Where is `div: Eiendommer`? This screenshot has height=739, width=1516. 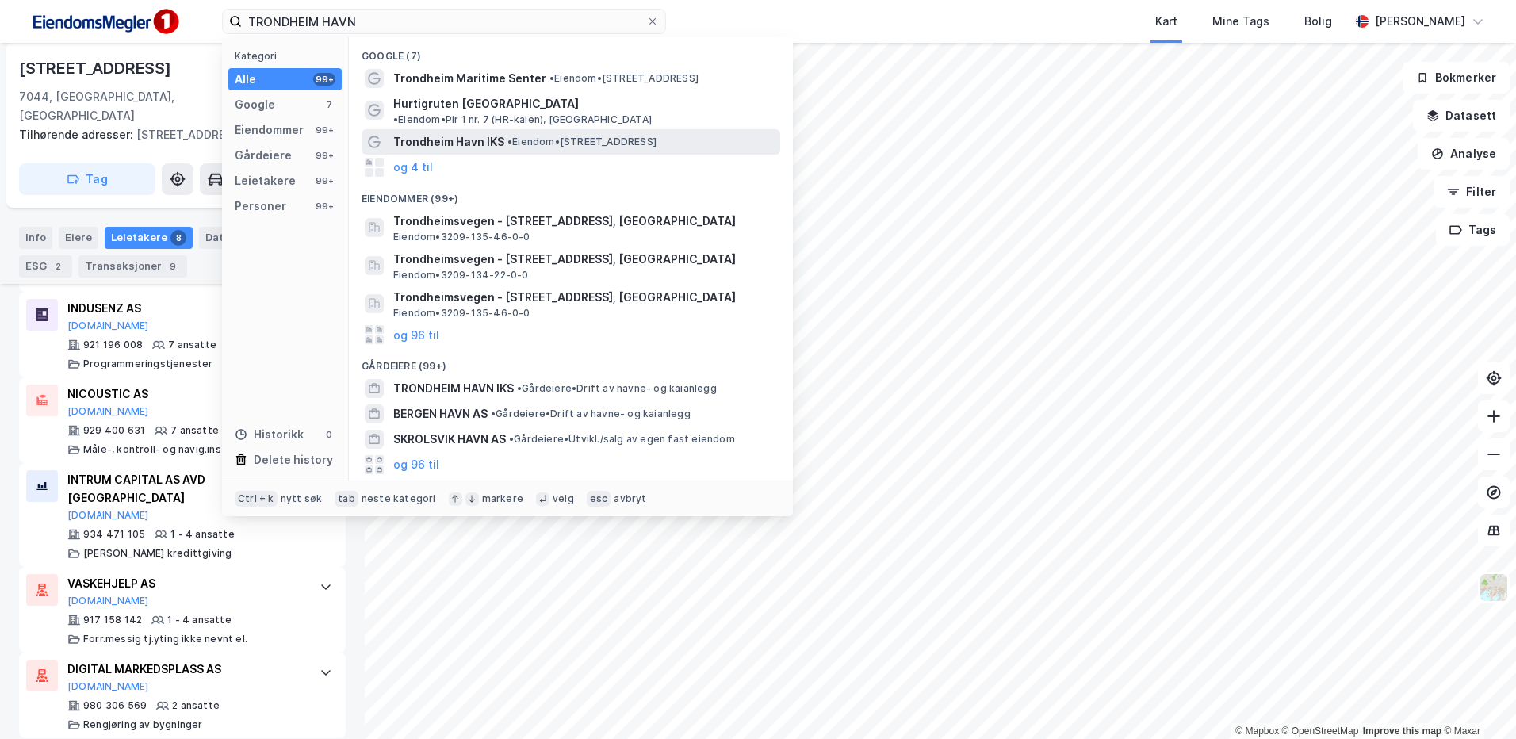
div: Eiendommer is located at coordinates (269, 130).